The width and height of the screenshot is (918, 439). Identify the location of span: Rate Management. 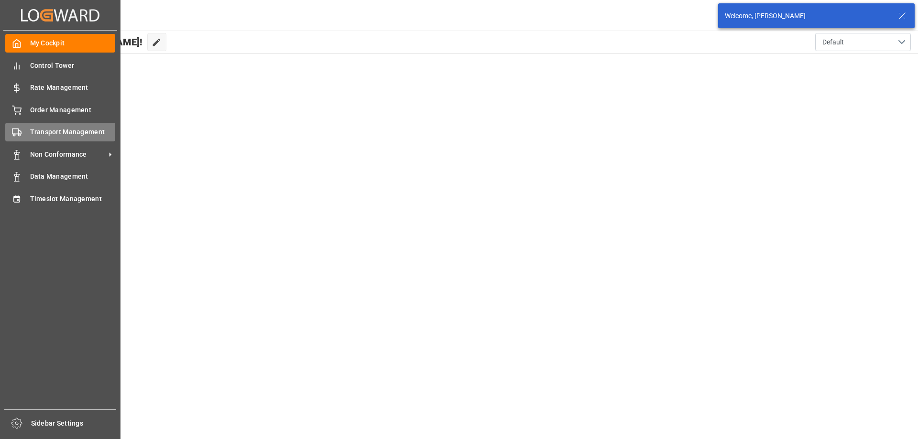
(73, 87).